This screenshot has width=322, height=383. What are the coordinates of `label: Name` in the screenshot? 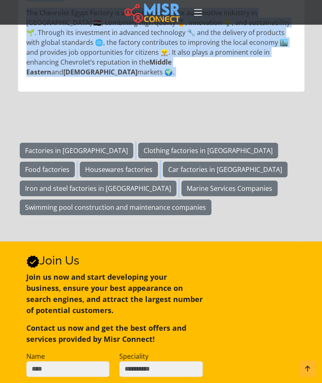 It's located at (35, 356).